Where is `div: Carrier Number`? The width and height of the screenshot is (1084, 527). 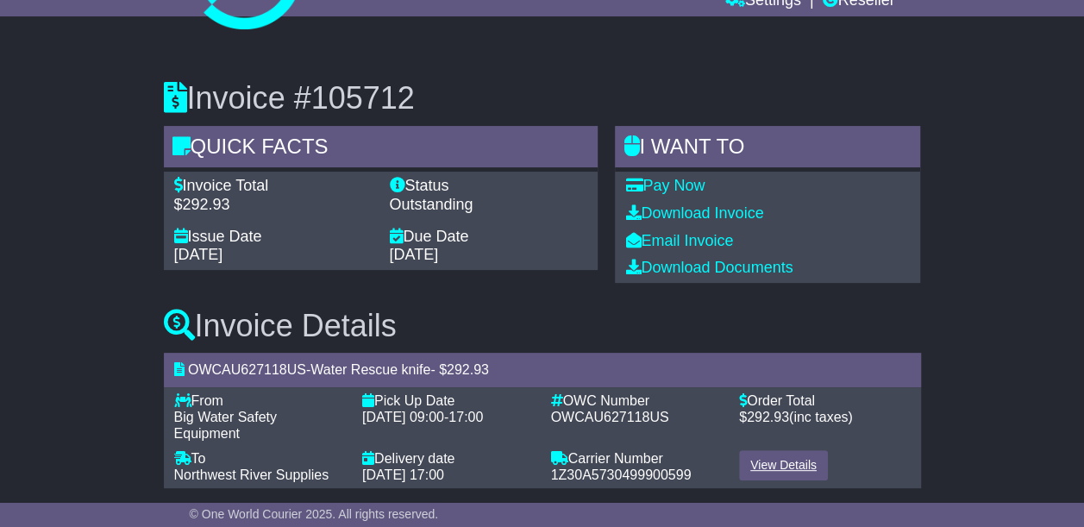
div: Carrier Number is located at coordinates (637, 458).